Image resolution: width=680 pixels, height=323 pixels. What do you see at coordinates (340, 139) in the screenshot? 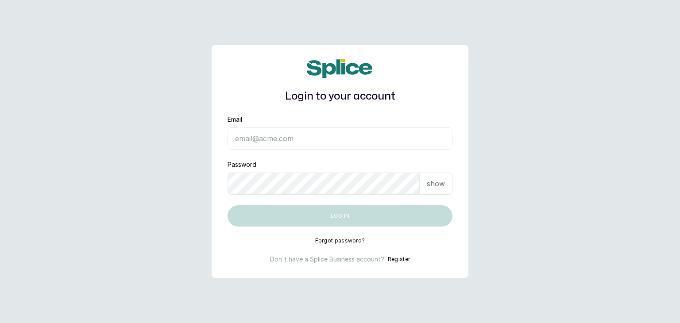
I see `input: email@acme.com` at bounding box center [340, 139].